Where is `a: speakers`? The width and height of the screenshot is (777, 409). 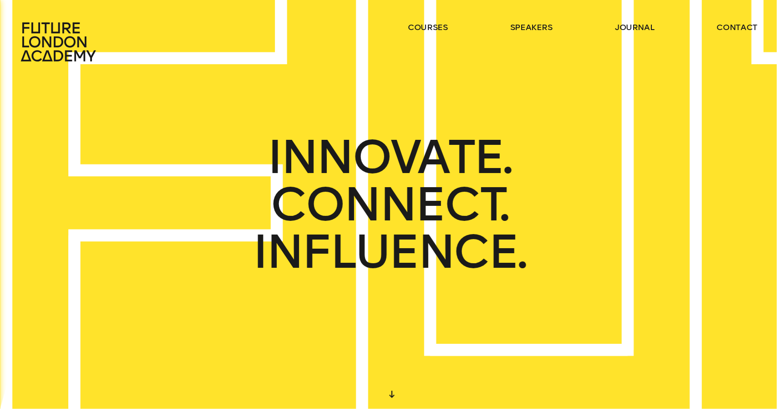 a: speakers is located at coordinates (531, 27).